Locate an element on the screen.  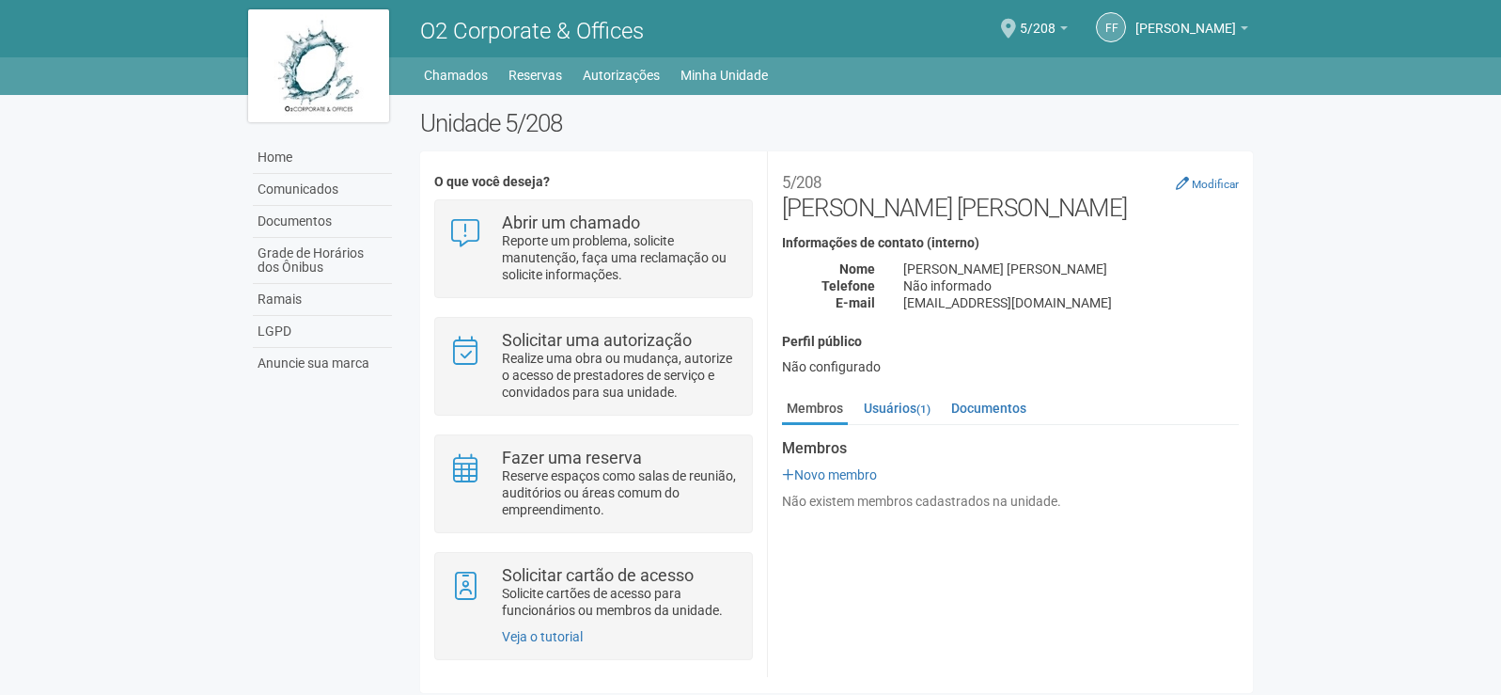
p: Solicite cartões de acesso para funcionários ou membros da unidade. is located at coordinates (620, 602).